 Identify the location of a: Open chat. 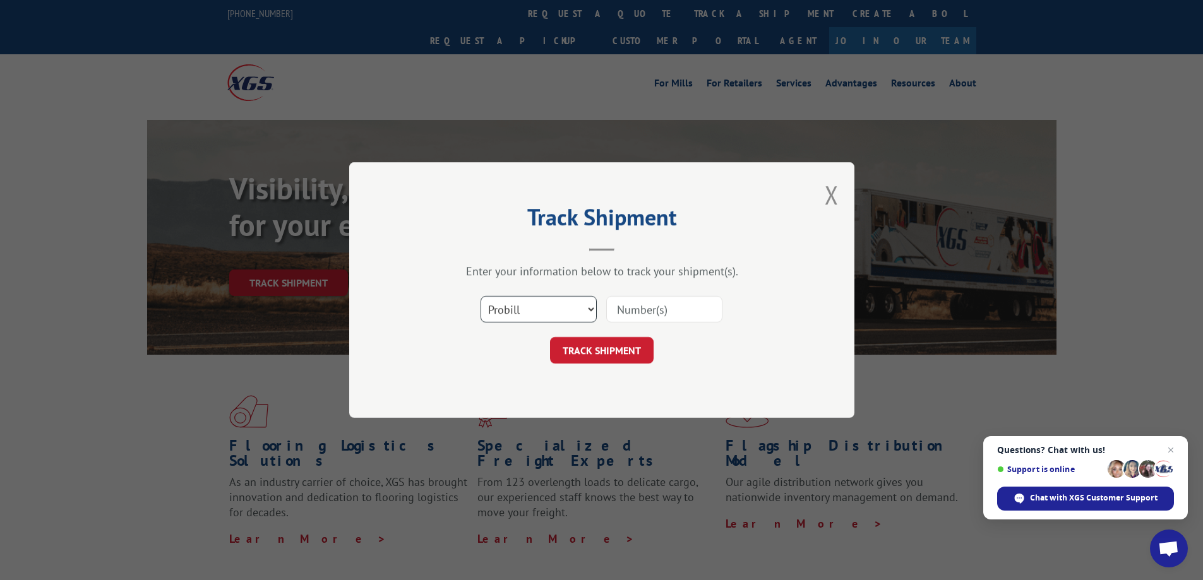
(1169, 549).